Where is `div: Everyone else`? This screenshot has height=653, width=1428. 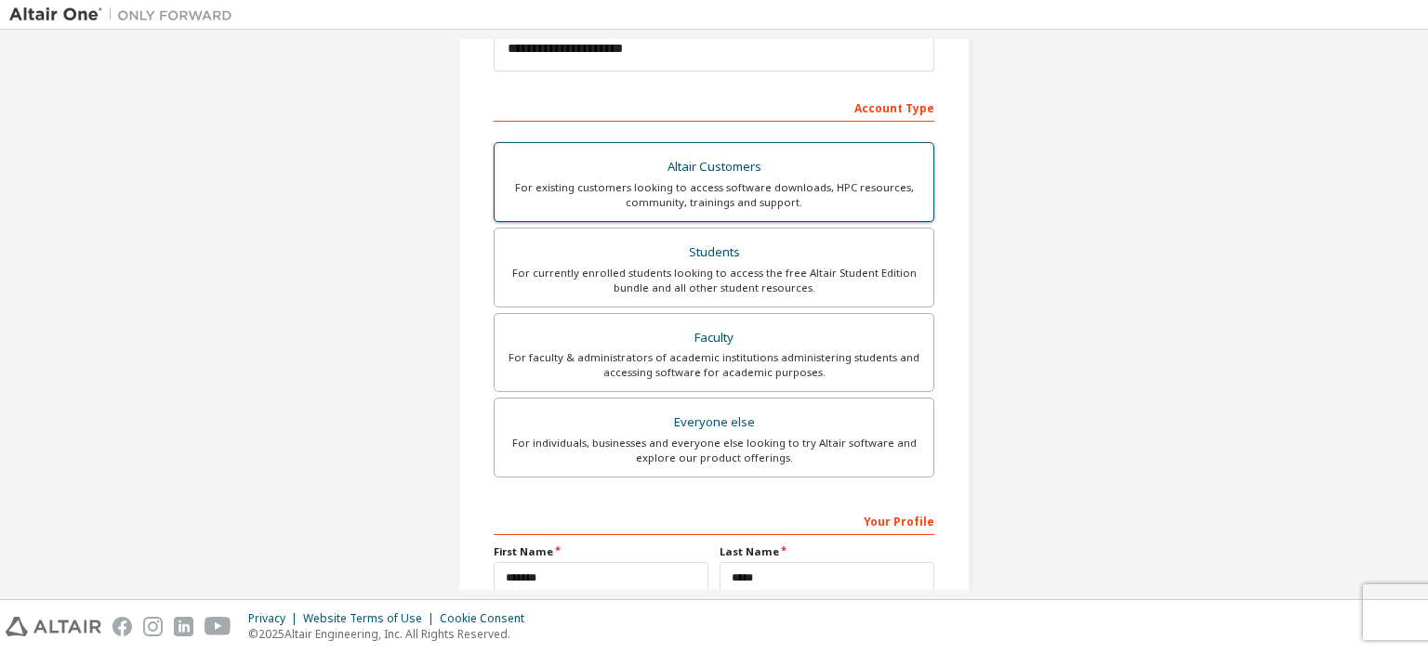
div: Everyone else is located at coordinates (714, 423).